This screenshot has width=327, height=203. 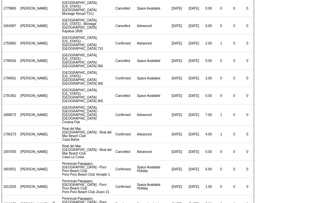 I want to click on td: 2.00, so click(x=209, y=43).